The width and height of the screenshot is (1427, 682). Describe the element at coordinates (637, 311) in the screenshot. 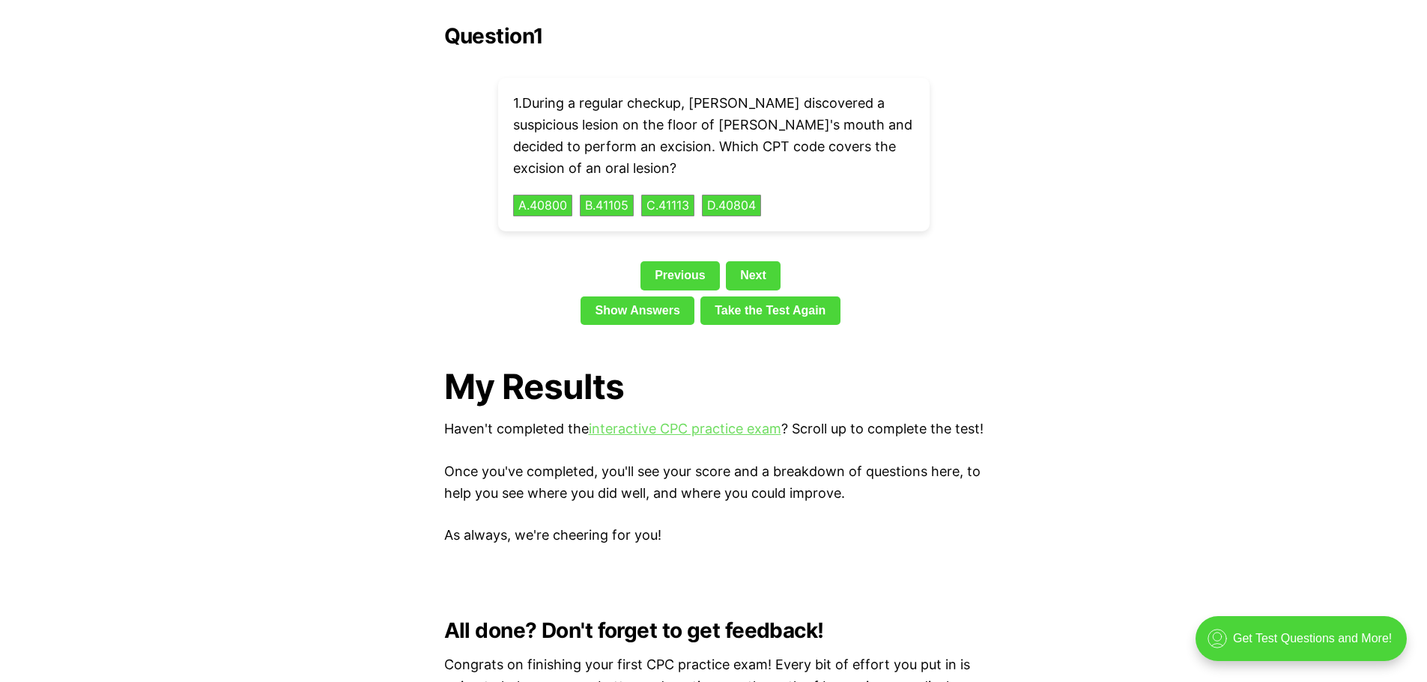

I see `a: Show Answers` at that location.